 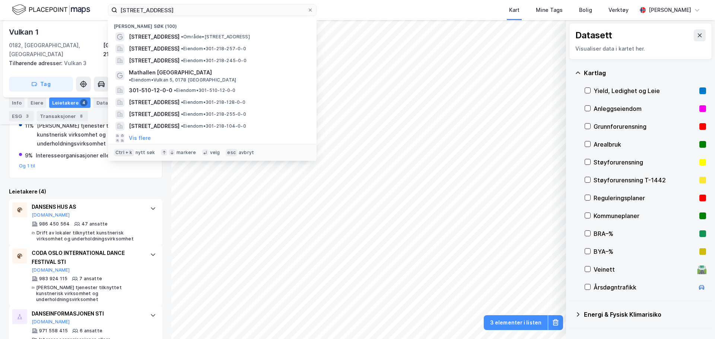 What do you see at coordinates (640, 49) in the screenshot?
I see `div: Visualiser data i kartet her.` at bounding box center [640, 49].